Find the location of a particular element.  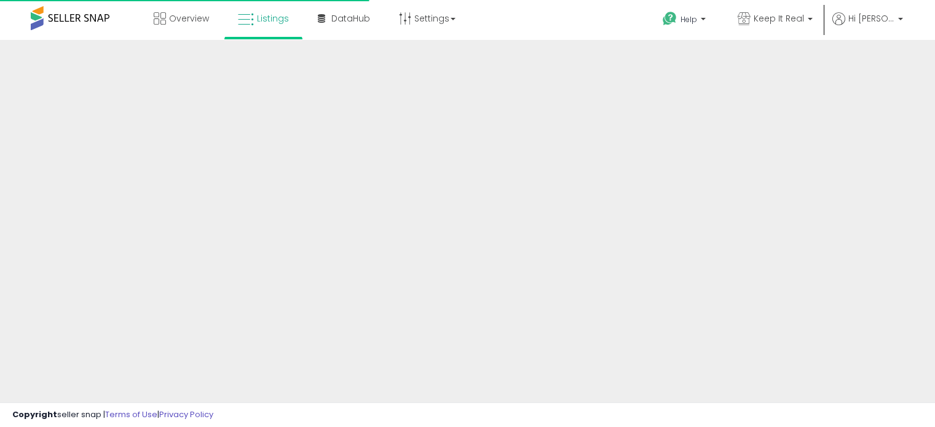

a: Privacy Policy is located at coordinates (186, 414).